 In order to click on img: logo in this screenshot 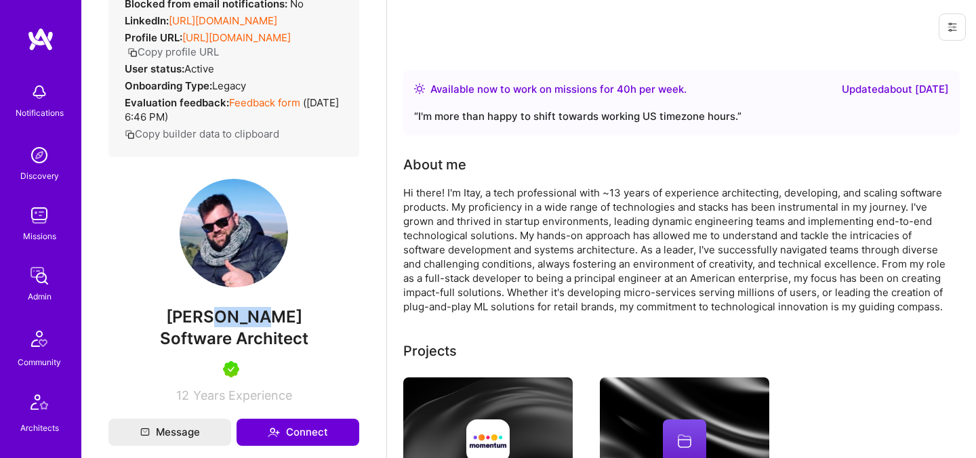, I will do `click(41, 39)`.